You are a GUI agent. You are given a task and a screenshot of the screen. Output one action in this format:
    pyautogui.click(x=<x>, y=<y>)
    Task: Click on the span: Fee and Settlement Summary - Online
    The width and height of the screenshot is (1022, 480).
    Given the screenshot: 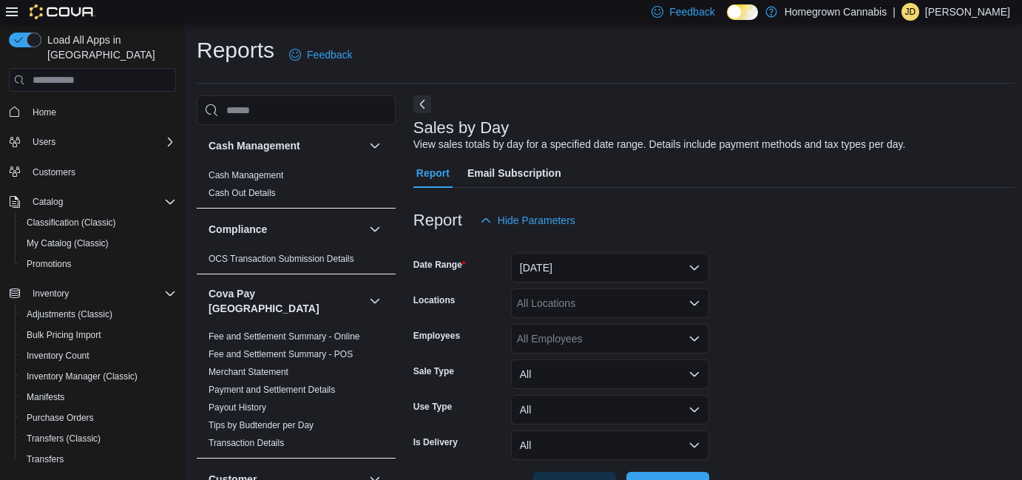 What is the action you would take?
    pyautogui.click(x=284, y=336)
    